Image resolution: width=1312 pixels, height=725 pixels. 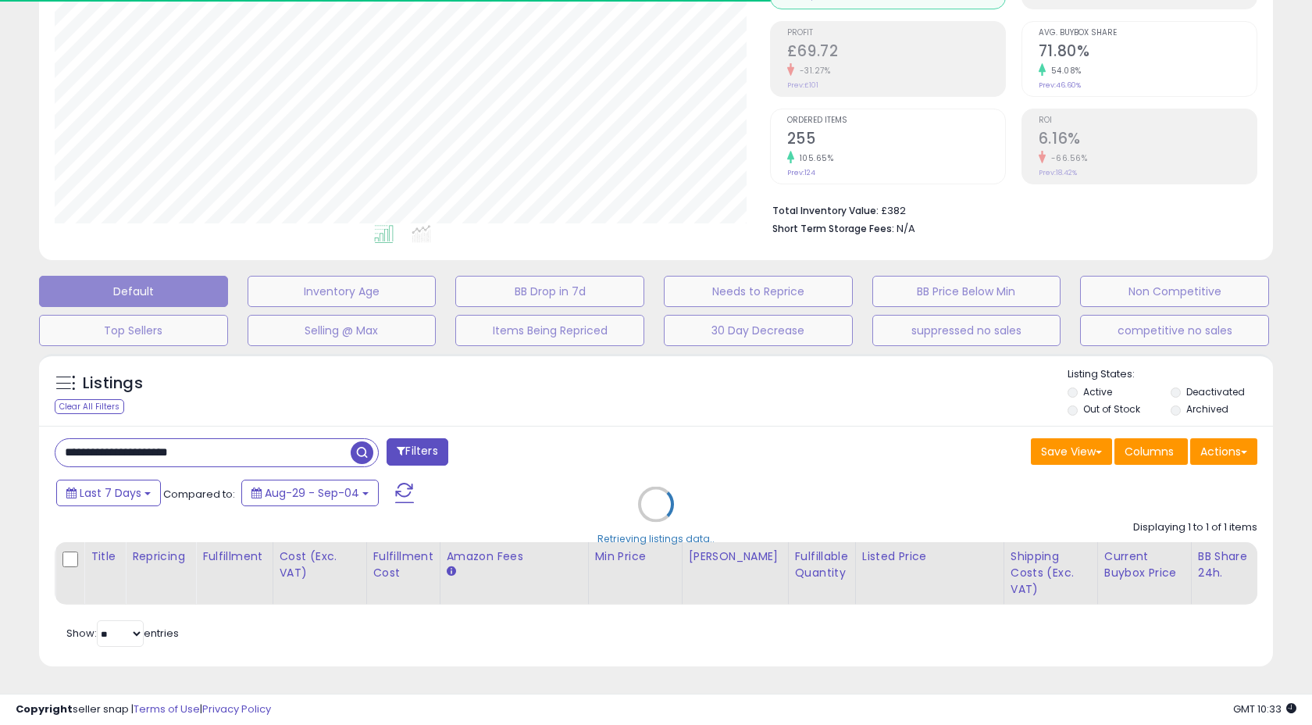 What do you see at coordinates (758, 291) in the screenshot?
I see `button: Needs to Reprice` at bounding box center [758, 291].